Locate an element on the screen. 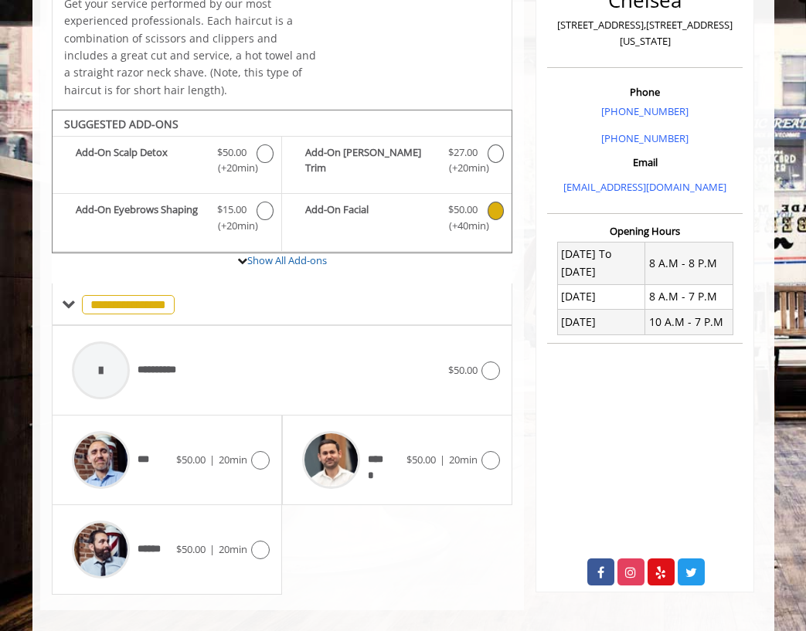 This screenshot has width=806, height=631. h3: Phone is located at coordinates (644, 92).